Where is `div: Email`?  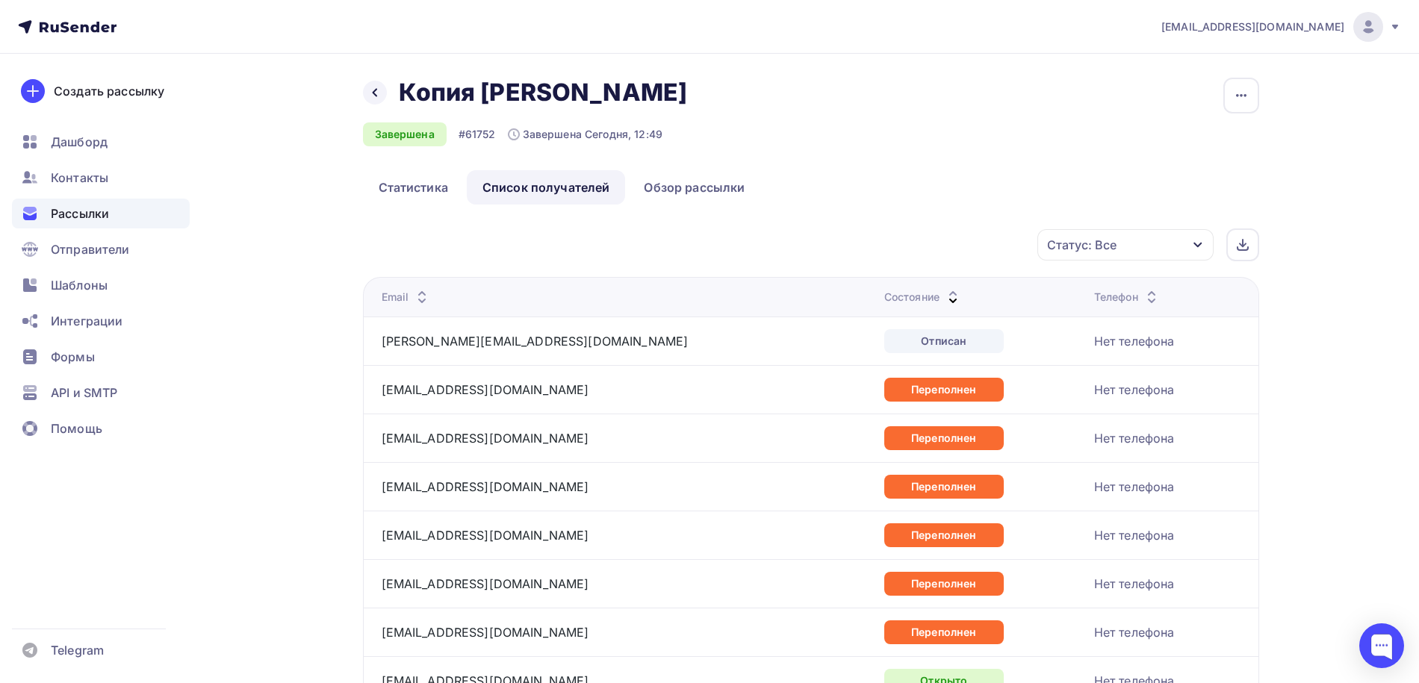 div: Email is located at coordinates (406, 297).